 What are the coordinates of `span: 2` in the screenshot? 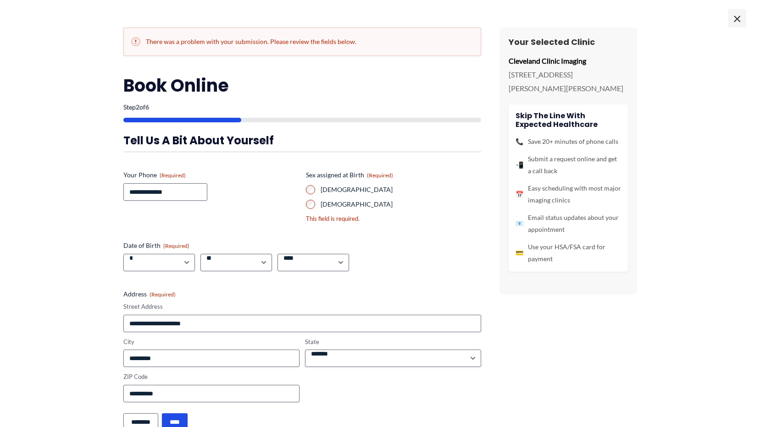 It's located at (138, 107).